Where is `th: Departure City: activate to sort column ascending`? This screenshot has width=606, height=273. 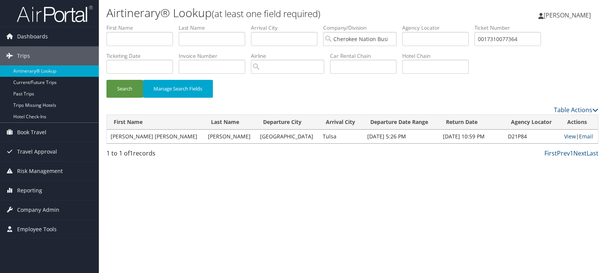
th: Departure City: activate to sort column ascending is located at coordinates (288, 122).